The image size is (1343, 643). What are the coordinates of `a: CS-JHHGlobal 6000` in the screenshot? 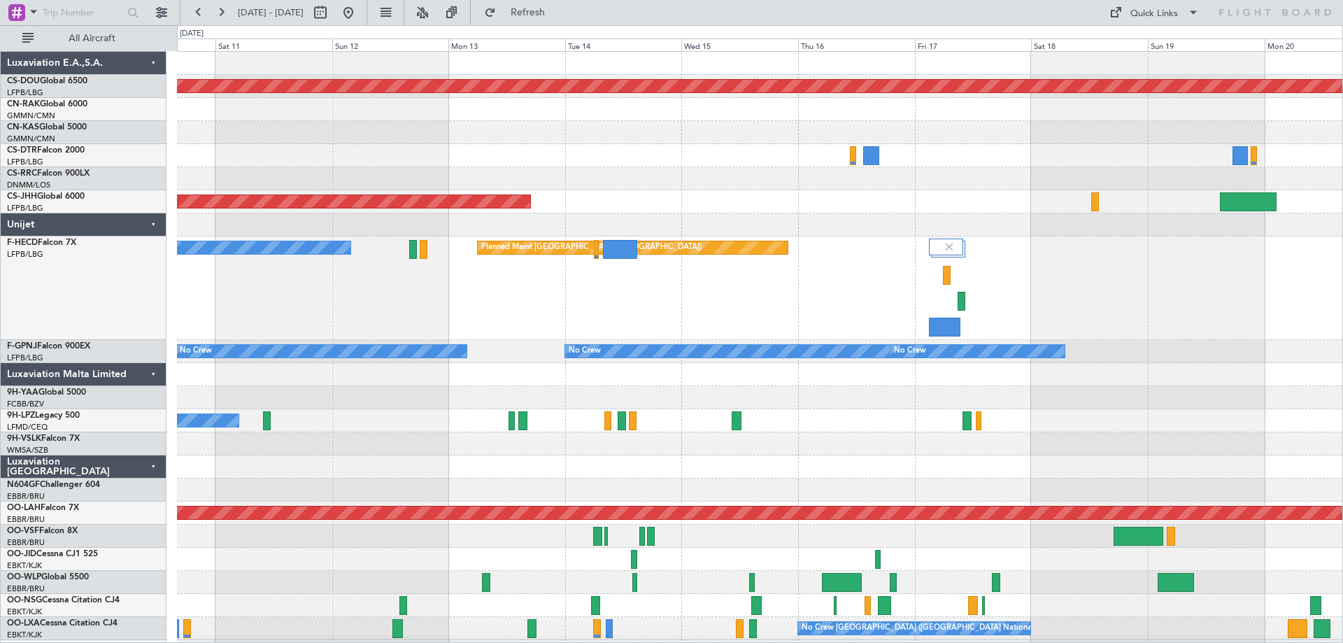 It's located at (45, 197).